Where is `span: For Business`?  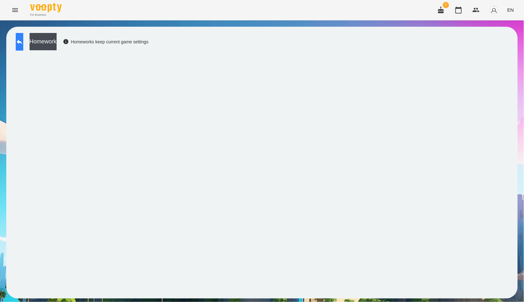
span: For Business is located at coordinates (46, 15).